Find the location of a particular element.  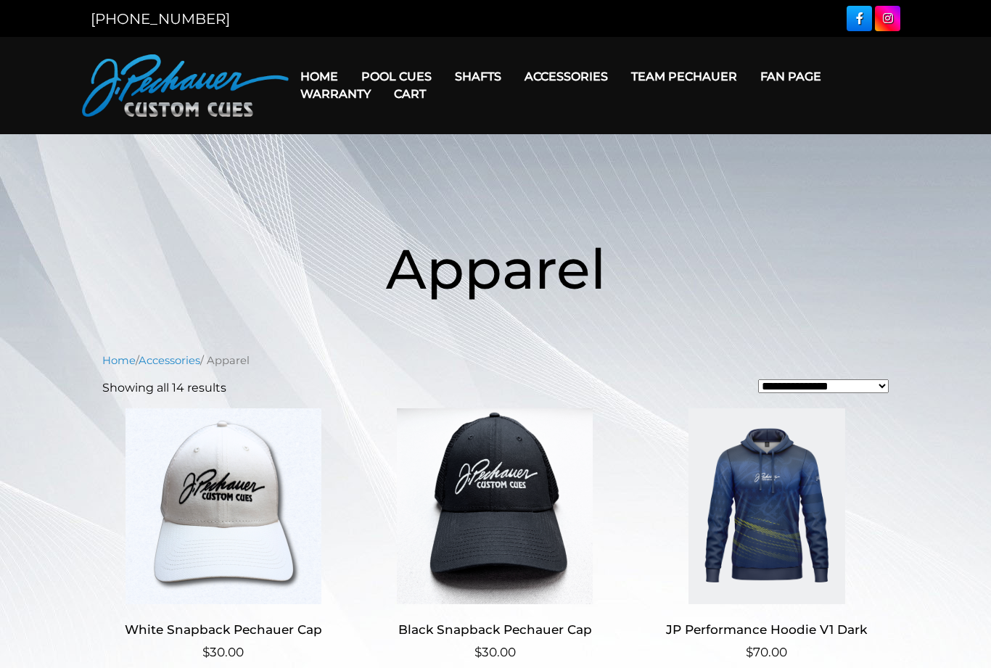

a: Pool Cues is located at coordinates (396, 76).